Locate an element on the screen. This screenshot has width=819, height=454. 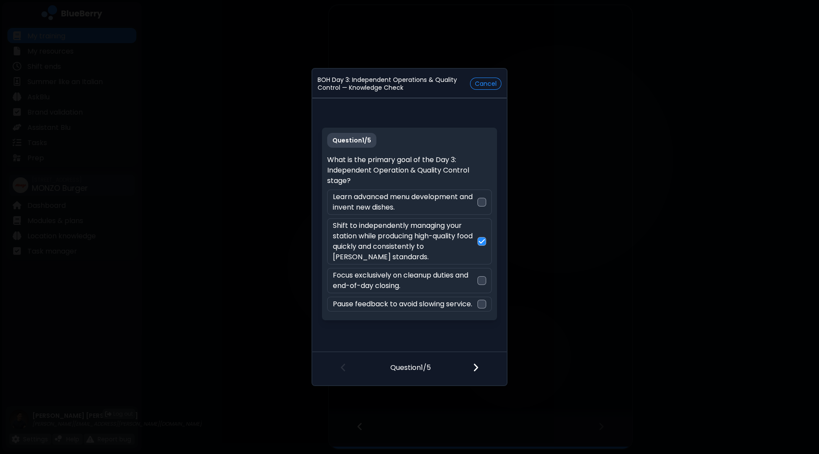
p: Shift to independently managing your station while producing high-quality food quickly and consis... is located at coordinates (404, 241).